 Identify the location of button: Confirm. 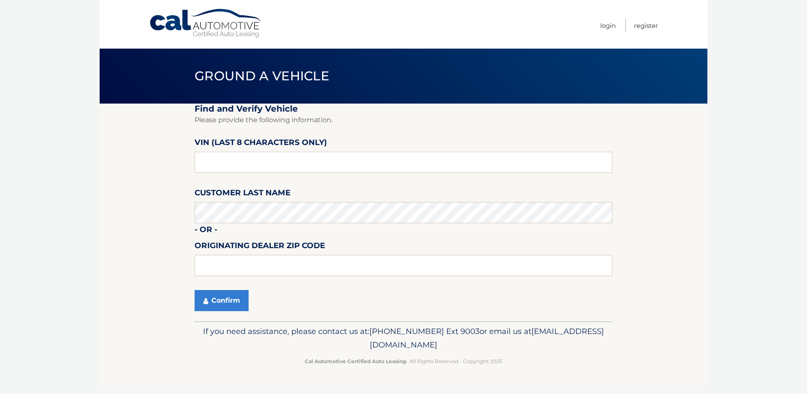
(222, 300).